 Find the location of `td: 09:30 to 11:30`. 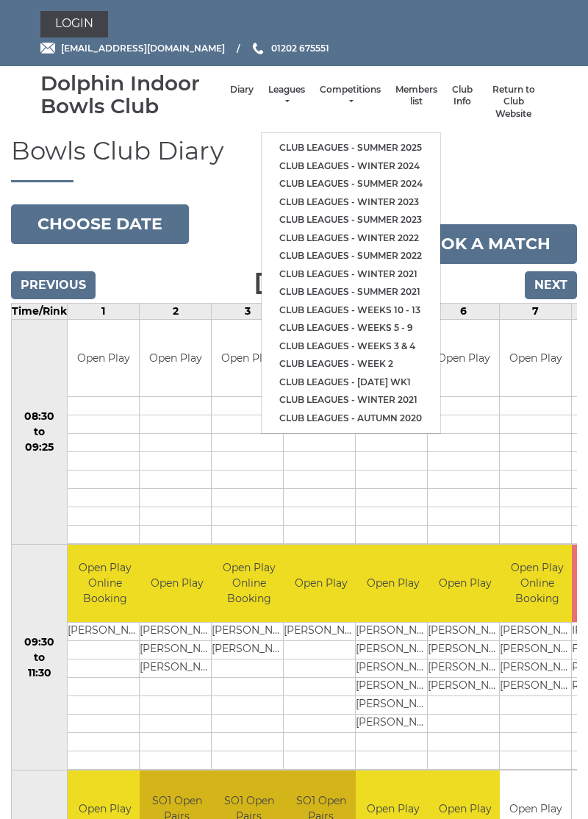

td: 09:30 to 11:30 is located at coordinates (40, 657).